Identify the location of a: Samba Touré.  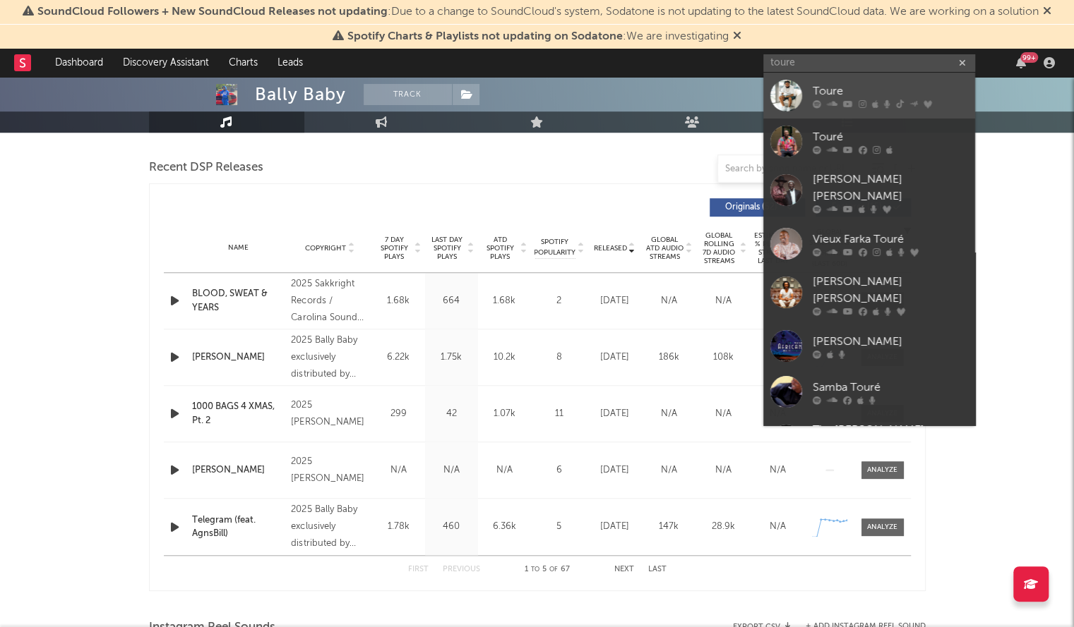
(869, 392).